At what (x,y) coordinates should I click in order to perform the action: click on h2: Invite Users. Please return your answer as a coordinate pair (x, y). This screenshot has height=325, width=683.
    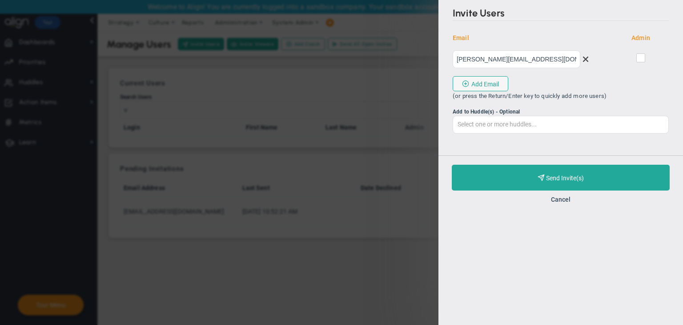
    Looking at the image, I should click on (561, 14).